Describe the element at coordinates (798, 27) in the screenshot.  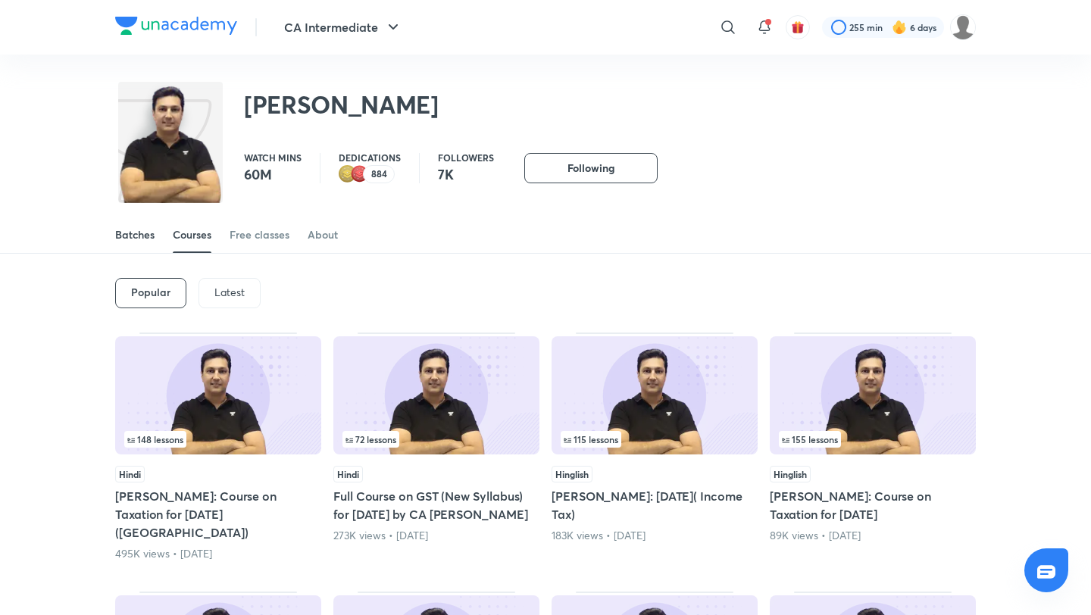
I see `img: avatar` at that location.